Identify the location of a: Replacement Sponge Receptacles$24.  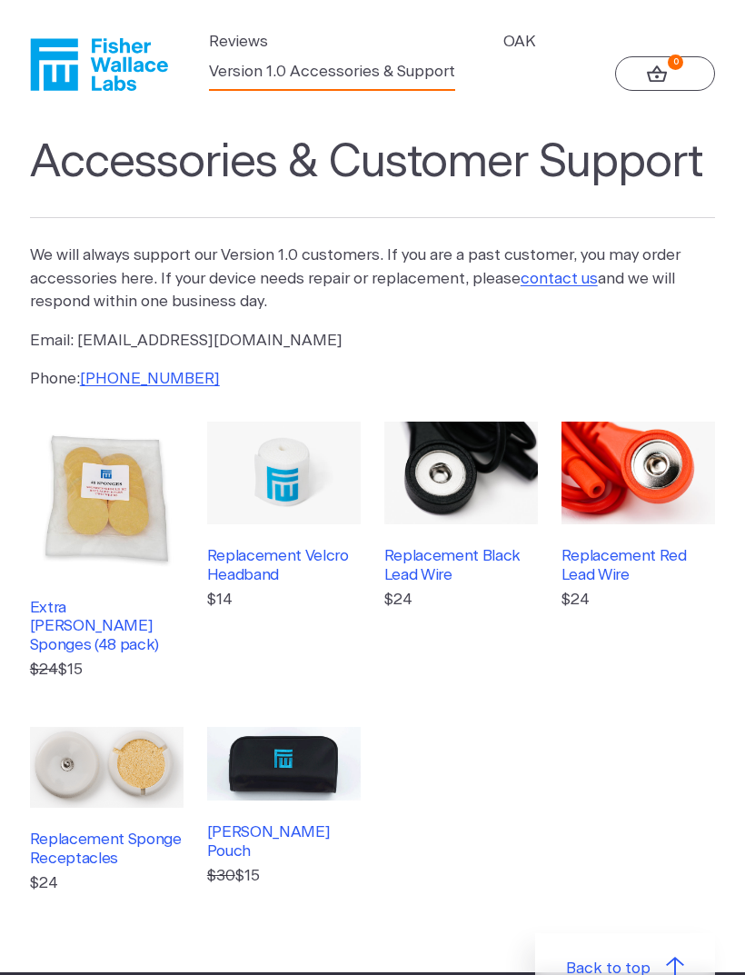
(106, 811).